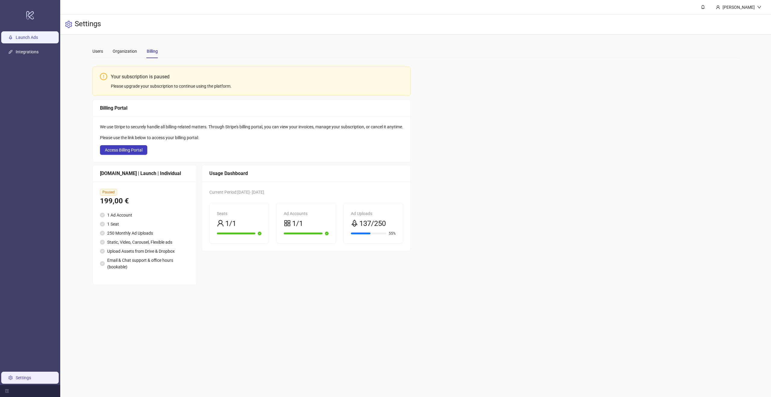 The image size is (771, 397). I want to click on span: 137/250, so click(372, 224).